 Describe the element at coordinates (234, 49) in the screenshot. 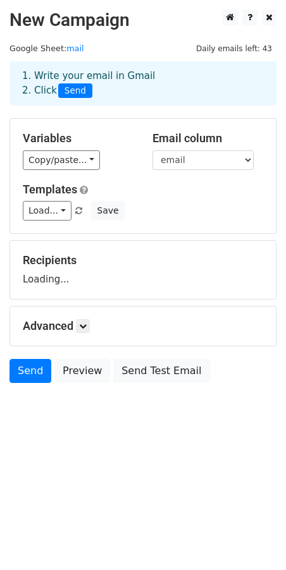

I see `span: Daily emails left: 43` at that location.